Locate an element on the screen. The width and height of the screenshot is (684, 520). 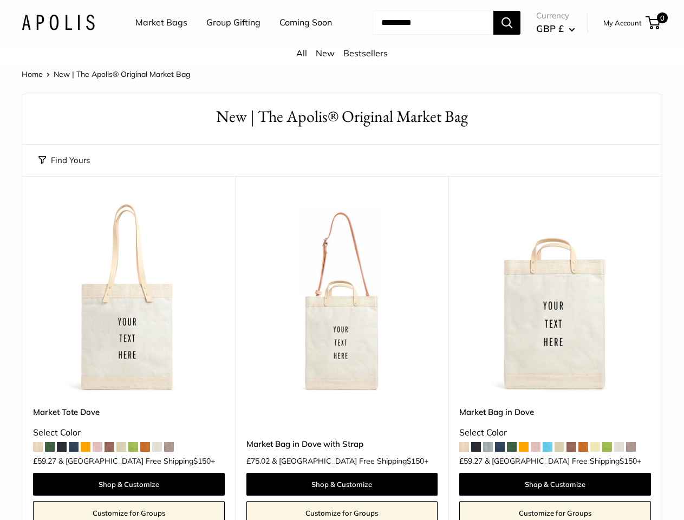
a: Home is located at coordinates (32, 74).